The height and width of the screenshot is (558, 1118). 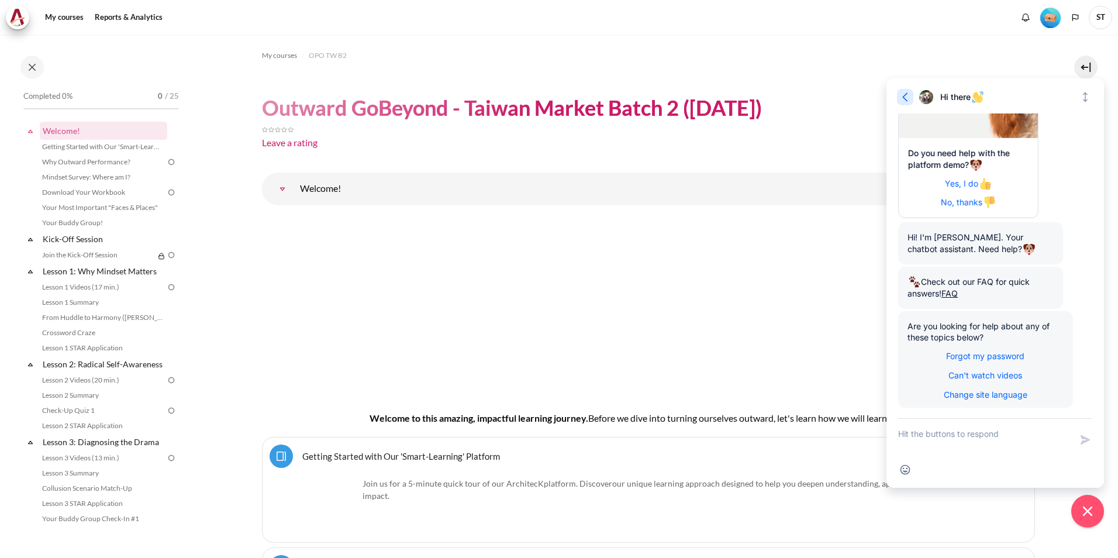 I want to click on button: Languages, so click(x=1076, y=18).